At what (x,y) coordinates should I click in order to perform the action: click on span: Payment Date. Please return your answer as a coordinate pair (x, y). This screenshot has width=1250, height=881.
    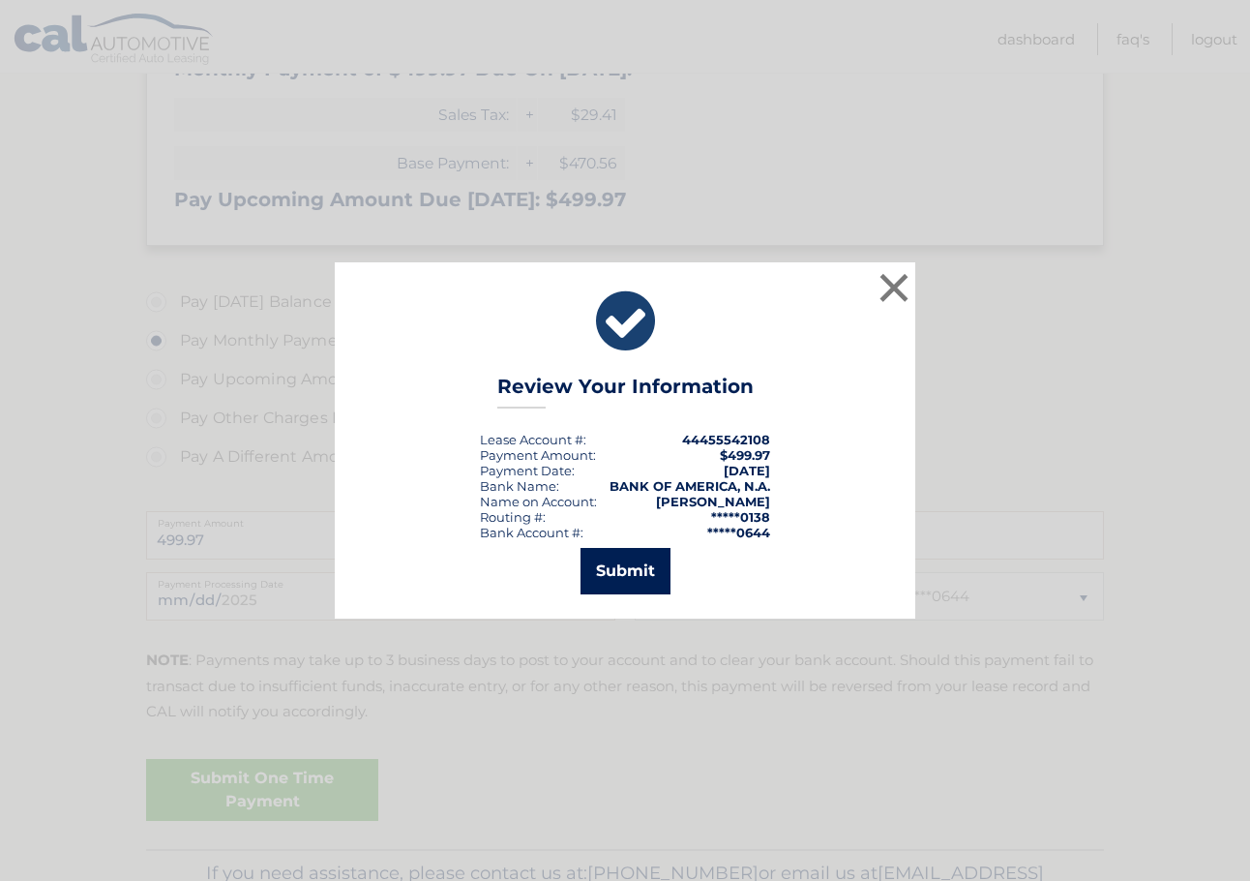
    Looking at the image, I should click on (525, 470).